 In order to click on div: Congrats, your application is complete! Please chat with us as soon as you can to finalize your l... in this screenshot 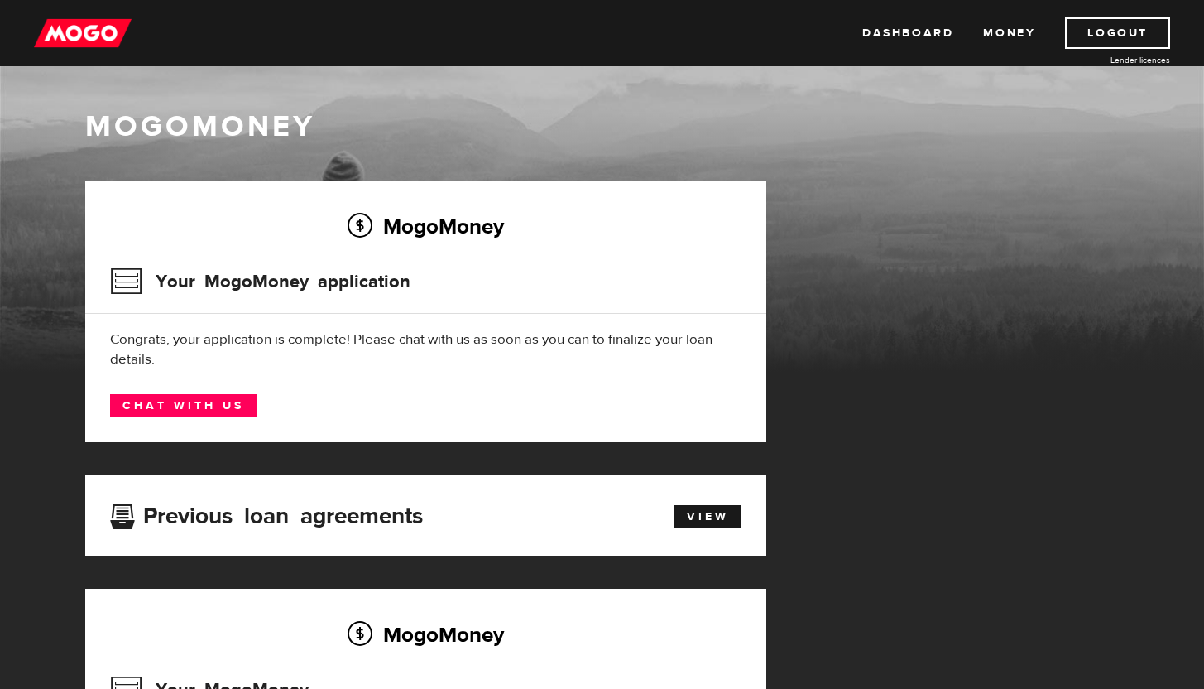, I will do `click(425, 349)`.